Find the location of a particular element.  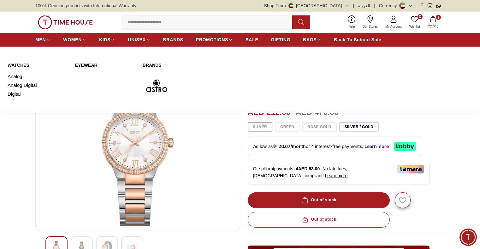

span: WOMEN is located at coordinates (72, 40).